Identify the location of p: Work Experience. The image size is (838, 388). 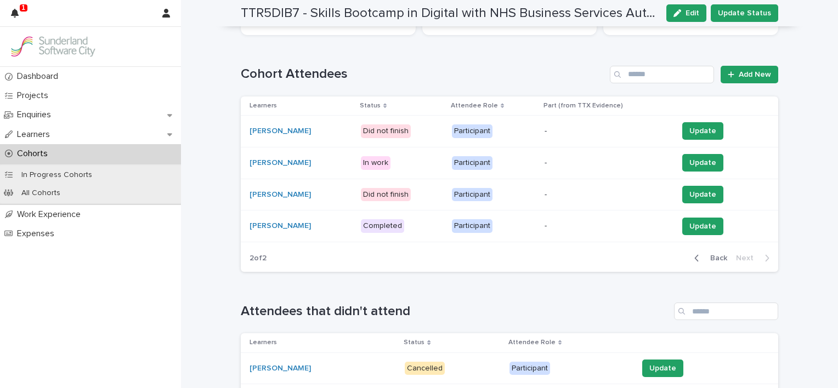
(51, 214).